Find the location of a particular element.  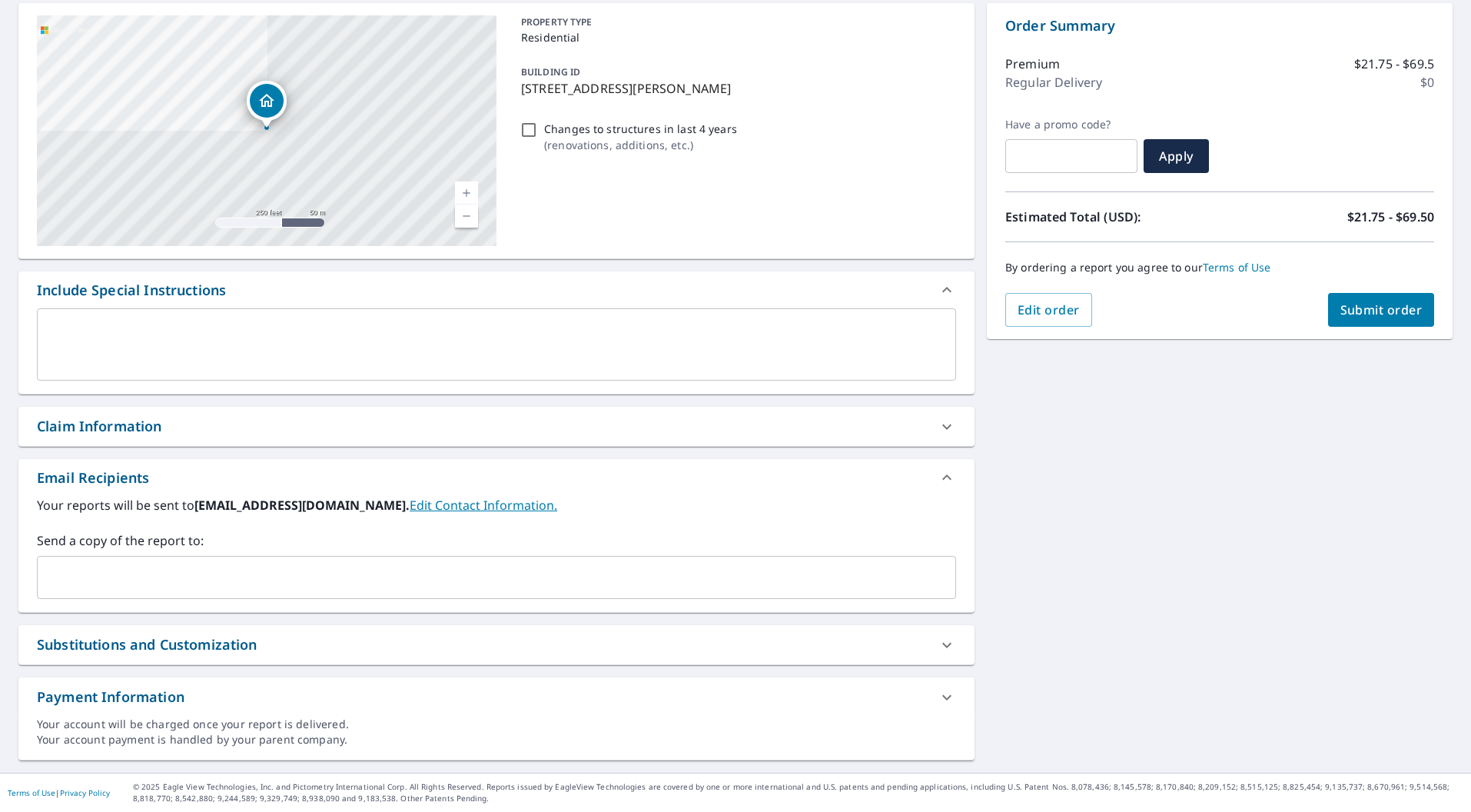

p: BUILDING ID is located at coordinates (551, 71).